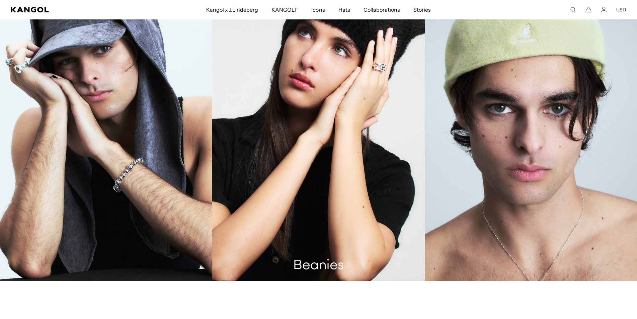 The image size is (637, 319). I want to click on a: Kangol, so click(74, 10).